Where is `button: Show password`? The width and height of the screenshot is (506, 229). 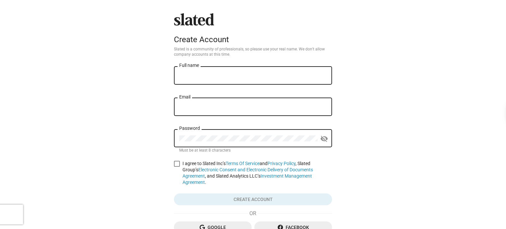 button: Show password is located at coordinates (324, 139).